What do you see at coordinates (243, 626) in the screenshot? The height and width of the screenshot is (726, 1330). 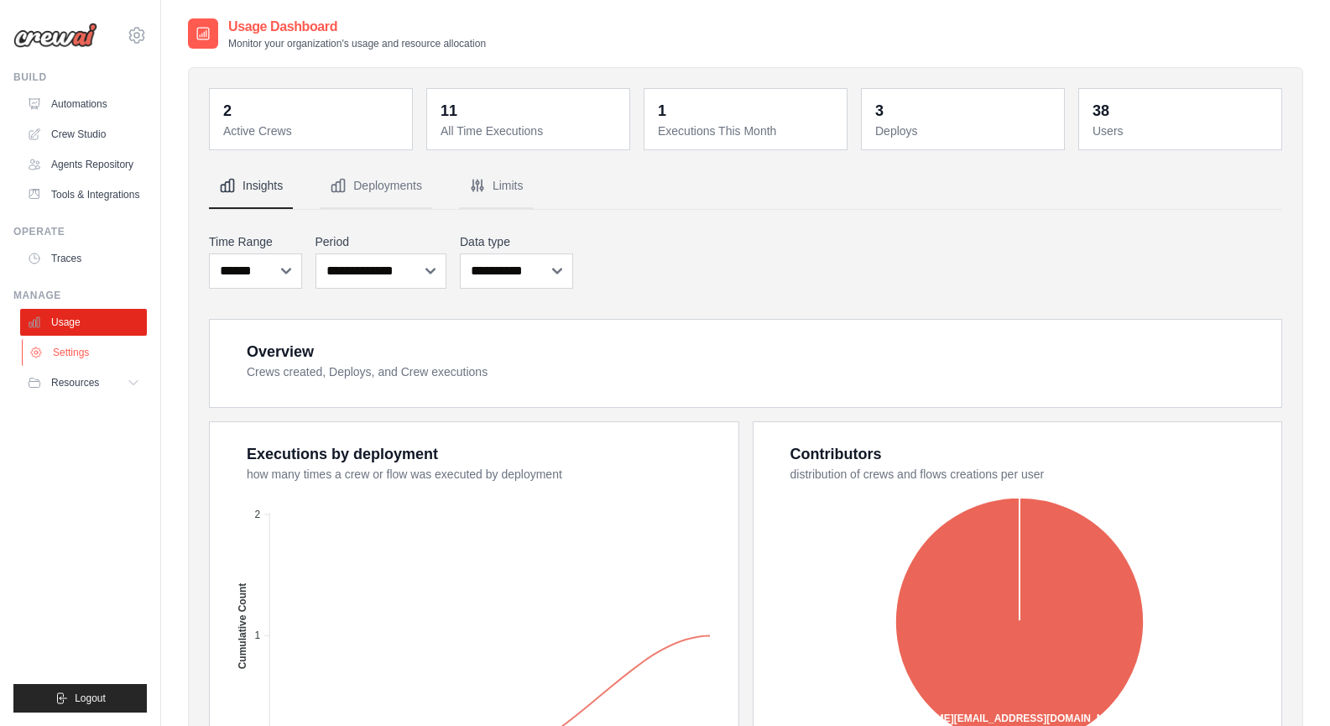 I see `text: Cumulative Count` at bounding box center [243, 626].